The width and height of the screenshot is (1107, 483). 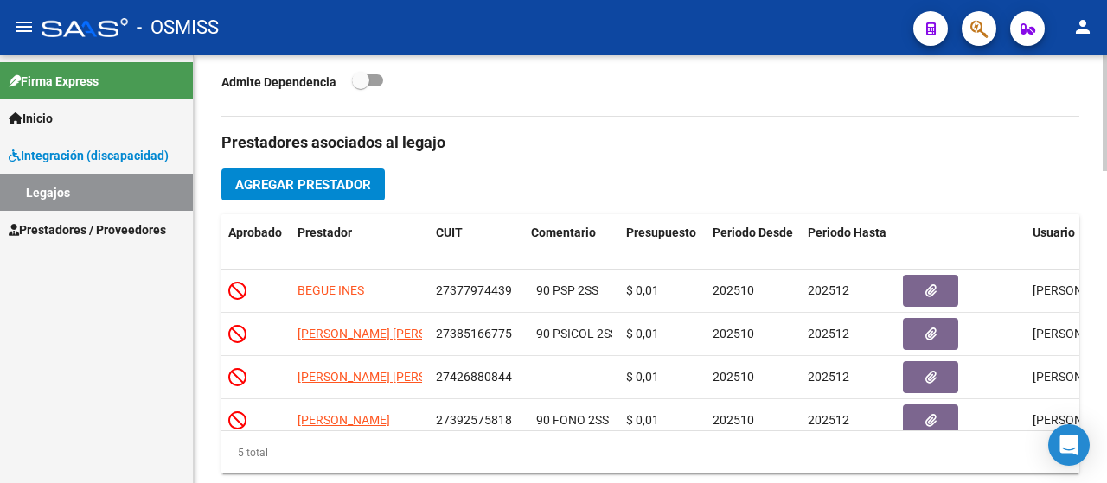 I want to click on h3: Prestadores asociados al legajo, so click(x=650, y=143).